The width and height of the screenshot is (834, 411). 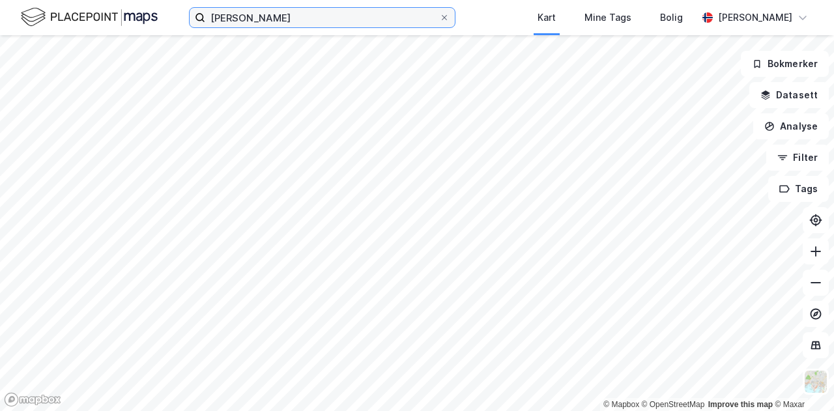 What do you see at coordinates (801, 380) in the screenshot?
I see `div: Kontrollprogram for chat` at bounding box center [801, 380].